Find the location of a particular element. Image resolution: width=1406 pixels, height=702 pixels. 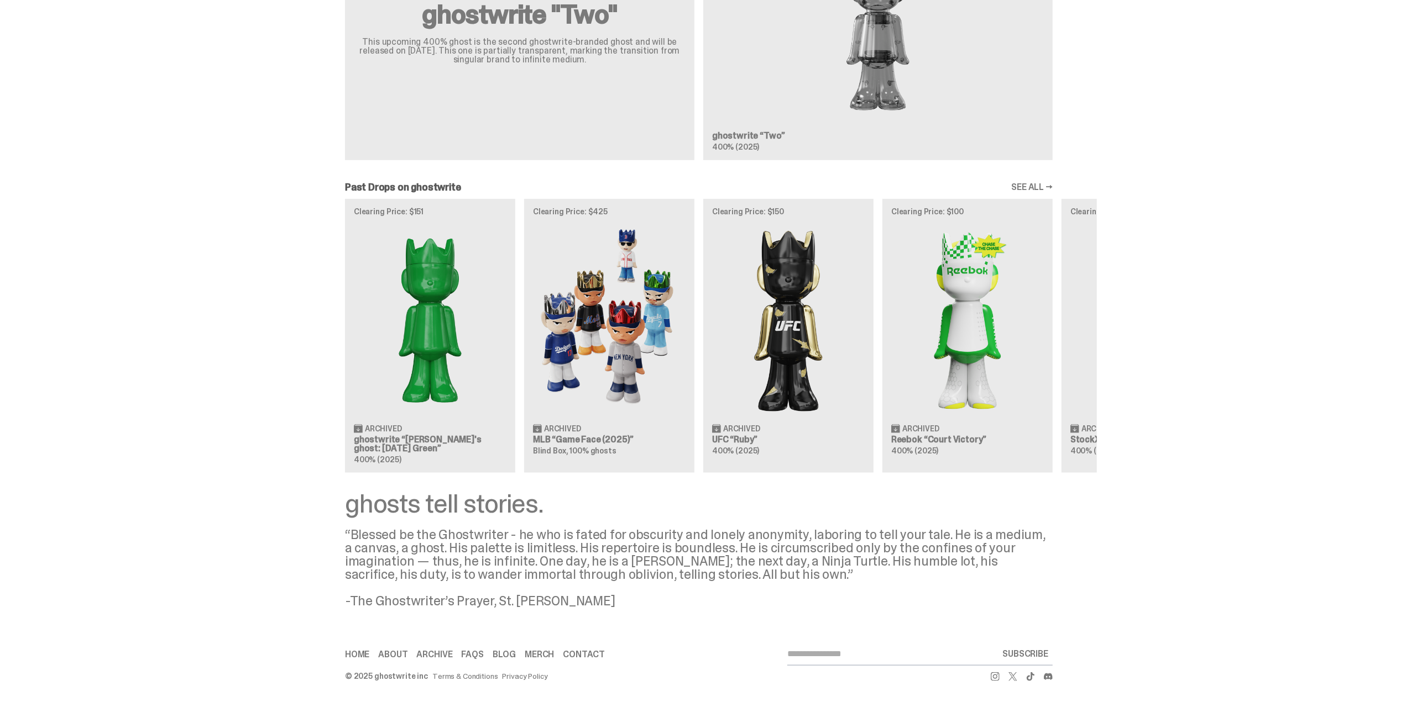

p: Clearing Price: $250 is located at coordinates (1146, 212).